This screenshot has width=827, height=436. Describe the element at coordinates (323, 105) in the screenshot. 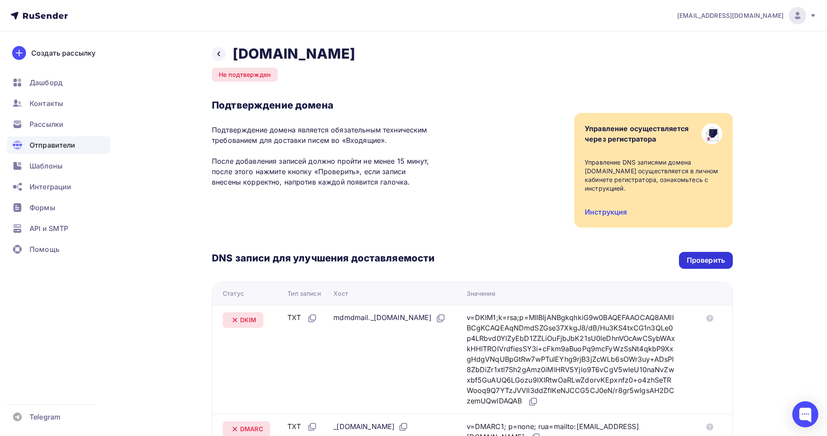

I see `h3: Подтверждение домена` at that location.